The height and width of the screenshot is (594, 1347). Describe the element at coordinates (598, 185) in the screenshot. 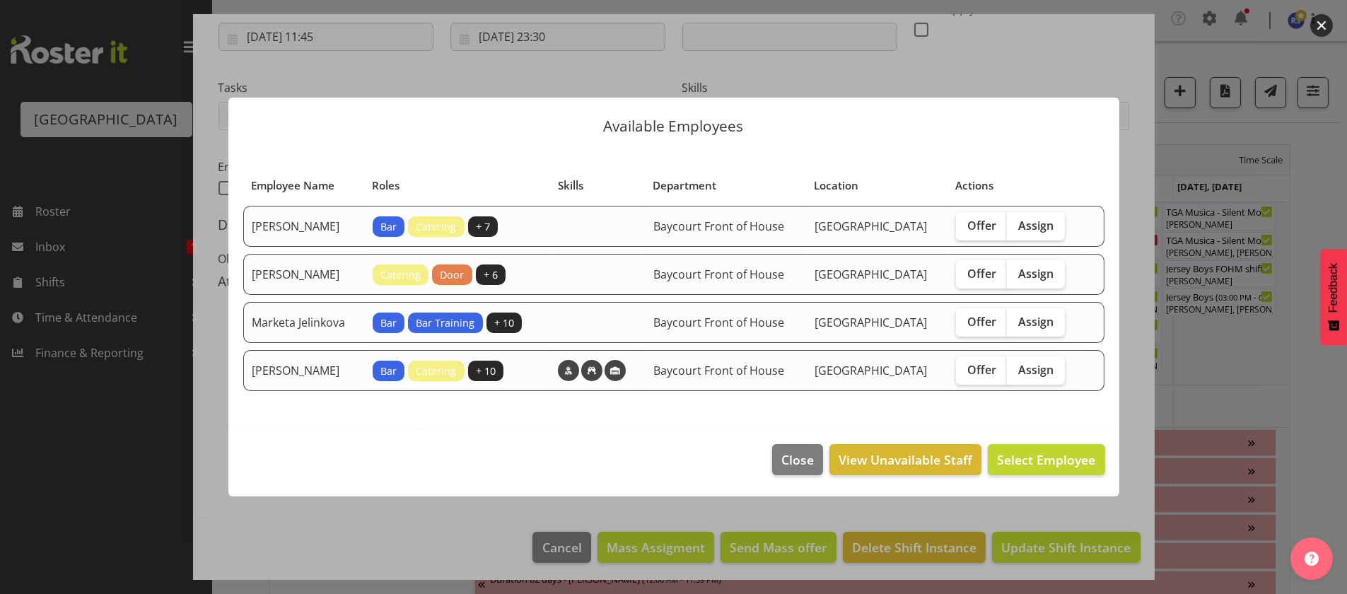

I see `div: Skills` at that location.